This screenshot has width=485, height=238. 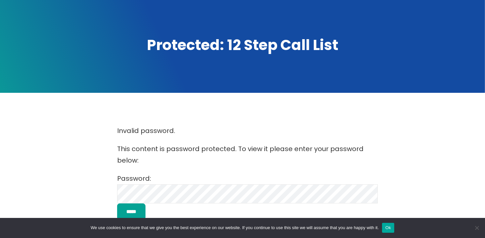 I want to click on h1: Protected: 12 Step Call List, so click(x=242, y=45).